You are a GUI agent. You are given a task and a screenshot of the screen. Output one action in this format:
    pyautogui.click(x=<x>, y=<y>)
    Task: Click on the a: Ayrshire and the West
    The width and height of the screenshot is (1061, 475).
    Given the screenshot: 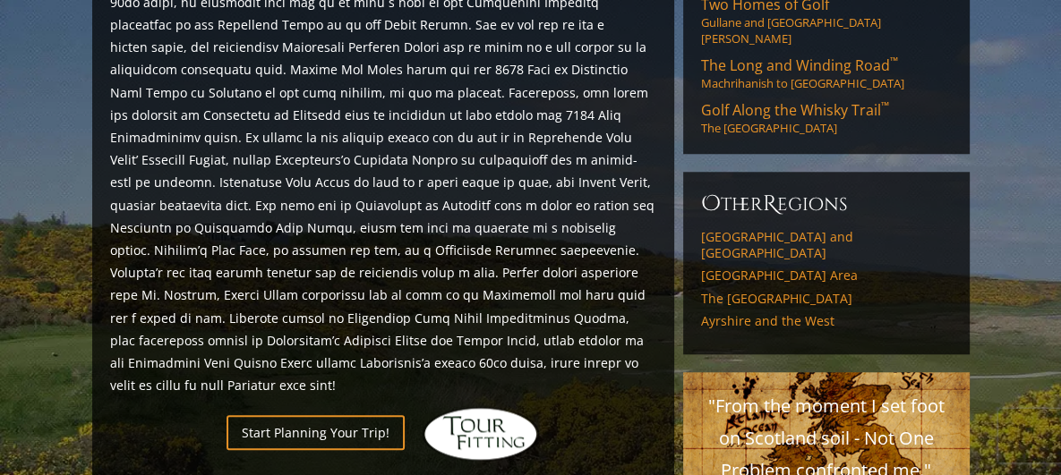 What is the action you would take?
    pyautogui.click(x=826, y=321)
    